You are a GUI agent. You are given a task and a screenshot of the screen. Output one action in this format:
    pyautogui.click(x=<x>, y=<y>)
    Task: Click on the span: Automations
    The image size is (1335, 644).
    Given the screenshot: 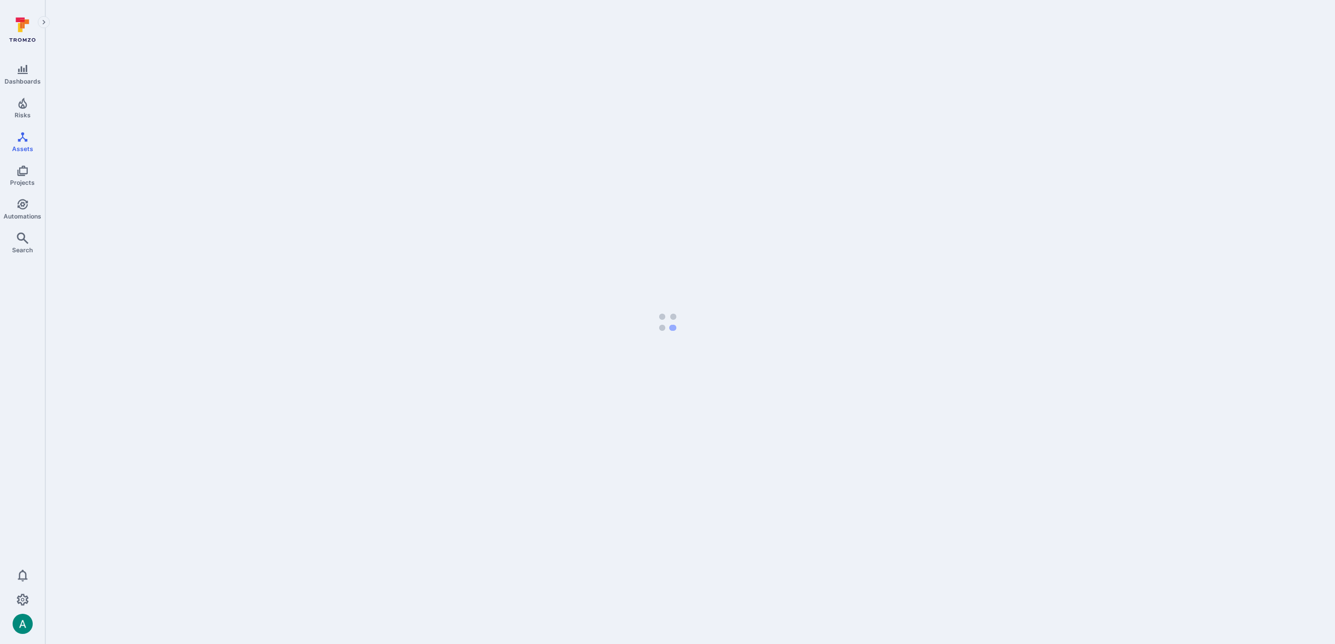 What is the action you would take?
    pyautogui.click(x=22, y=216)
    